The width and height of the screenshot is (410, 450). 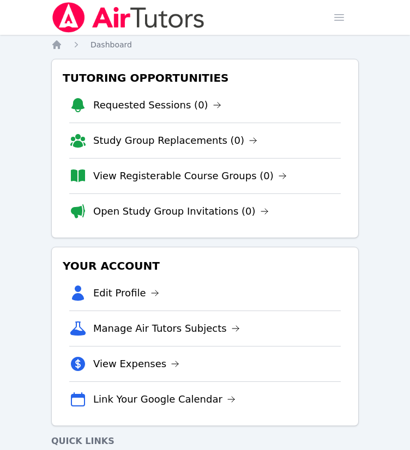 What do you see at coordinates (205, 266) in the screenshot?
I see `h3: Your Account` at bounding box center [205, 266].